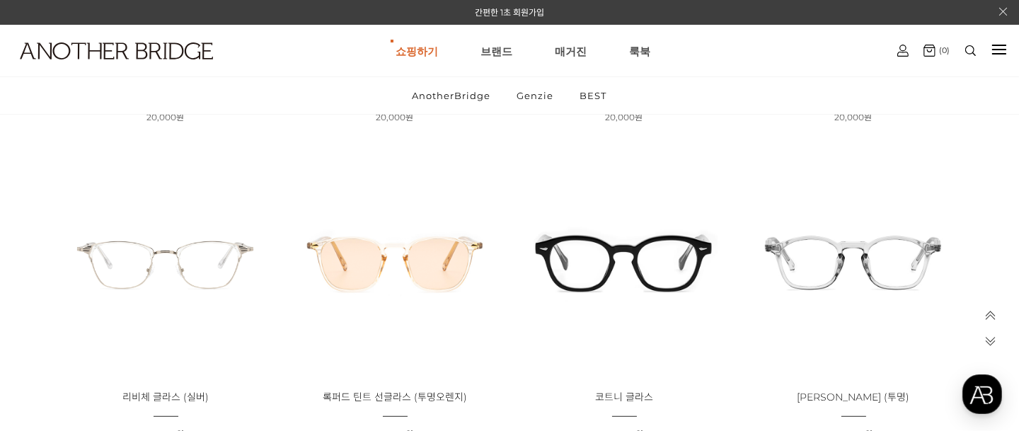  Describe the element at coordinates (166, 397) in the screenshot. I see `span: 리비체 글라스 (실버)` at that location.